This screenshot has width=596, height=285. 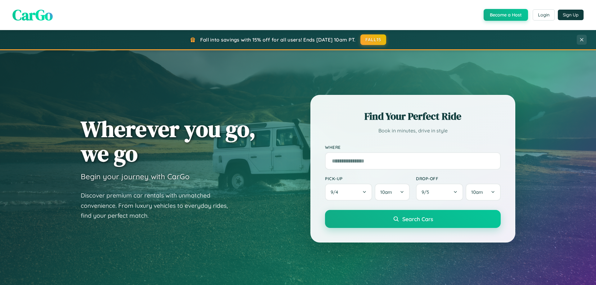 I want to click on button: 9/5, so click(x=439, y=192).